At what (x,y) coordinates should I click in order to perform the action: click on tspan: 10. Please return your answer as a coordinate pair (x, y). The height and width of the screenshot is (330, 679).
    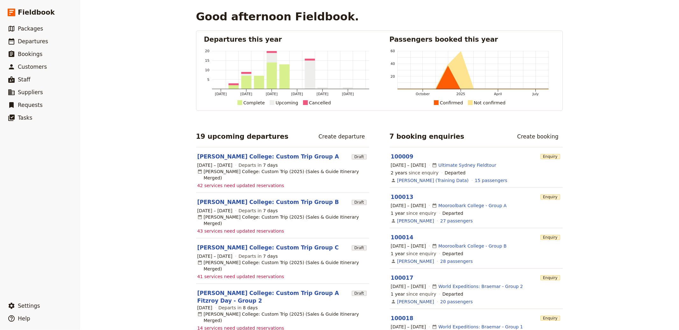
    Looking at the image, I should click on (207, 70).